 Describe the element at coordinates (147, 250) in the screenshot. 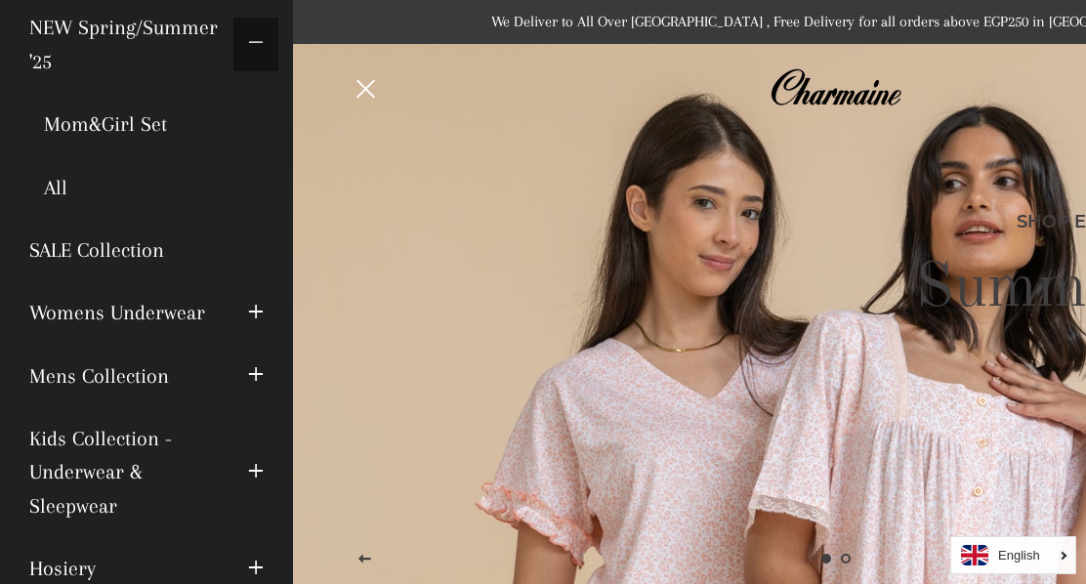

I see `a: SALE Collection` at that location.